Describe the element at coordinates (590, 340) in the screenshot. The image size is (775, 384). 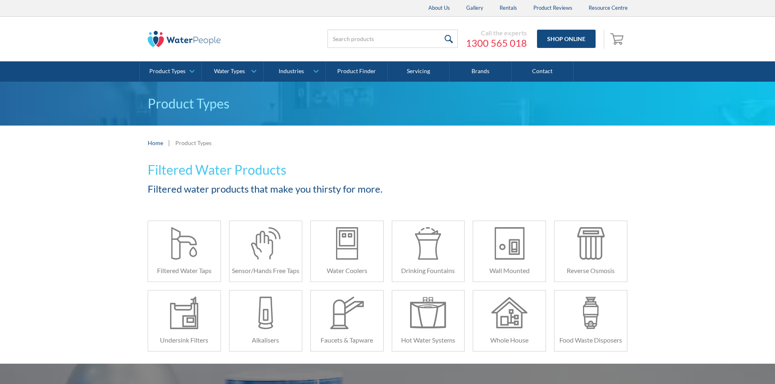
I see `h6: Food Waste Disposers` at that location.